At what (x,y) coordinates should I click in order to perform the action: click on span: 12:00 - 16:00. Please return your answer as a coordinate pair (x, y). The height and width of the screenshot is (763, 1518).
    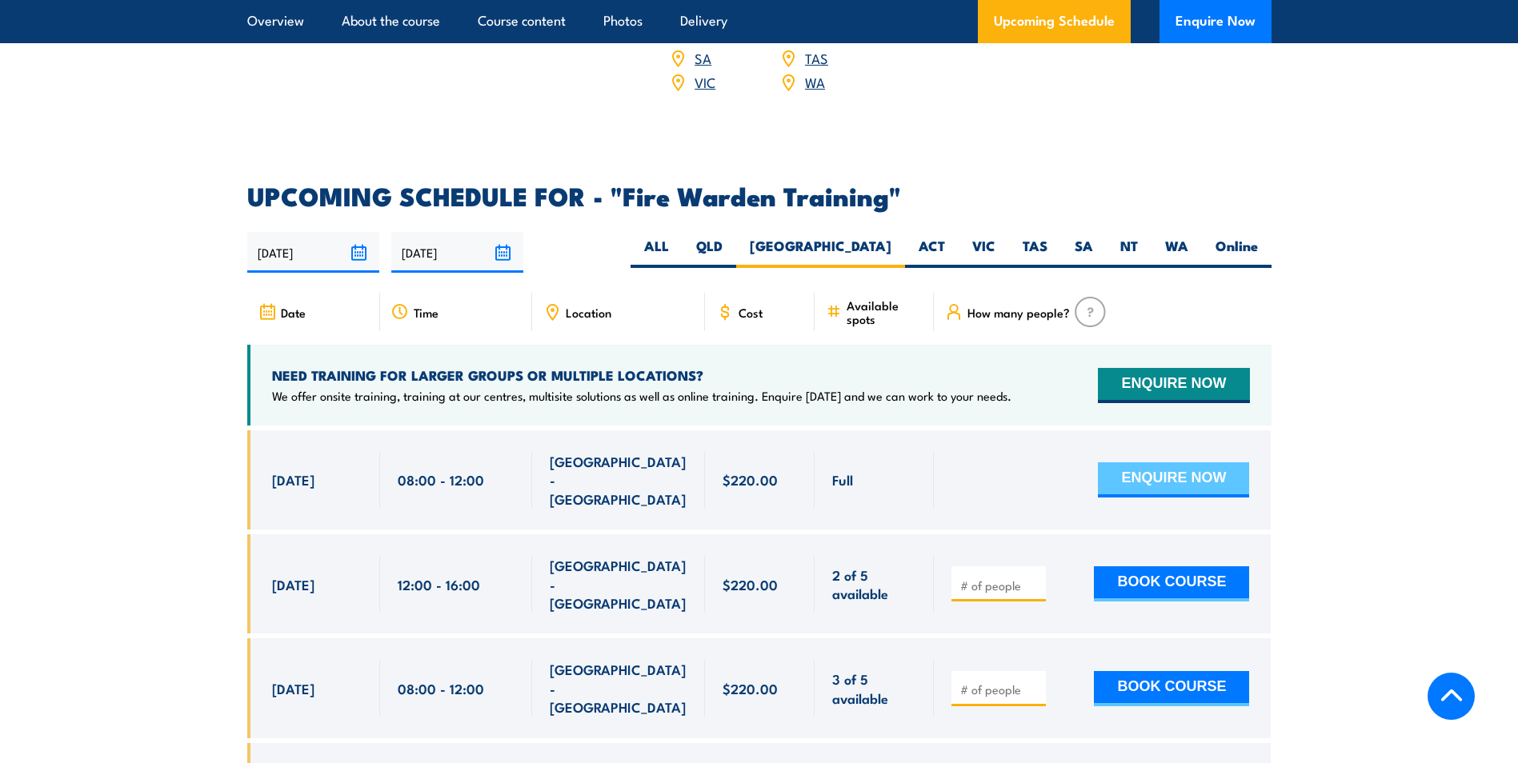
    Looking at the image, I should click on (438, 584).